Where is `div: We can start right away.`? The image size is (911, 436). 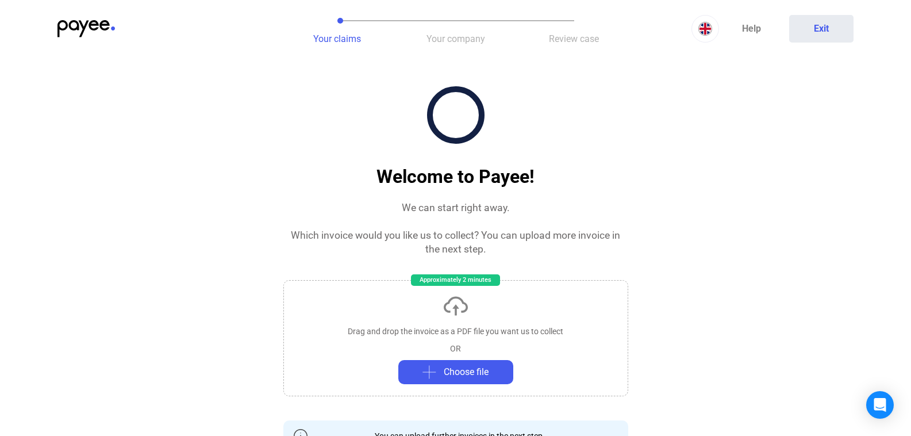 div: We can start right away. is located at coordinates (456, 208).